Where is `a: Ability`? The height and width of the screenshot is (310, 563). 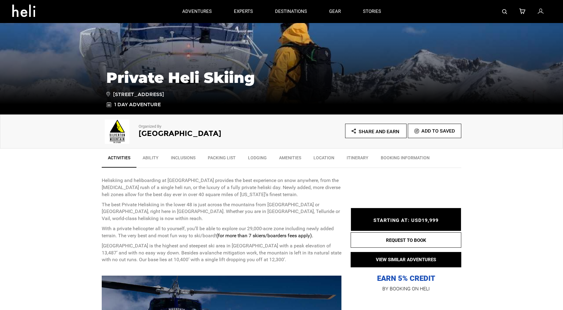 a: Ability is located at coordinates (151, 160).